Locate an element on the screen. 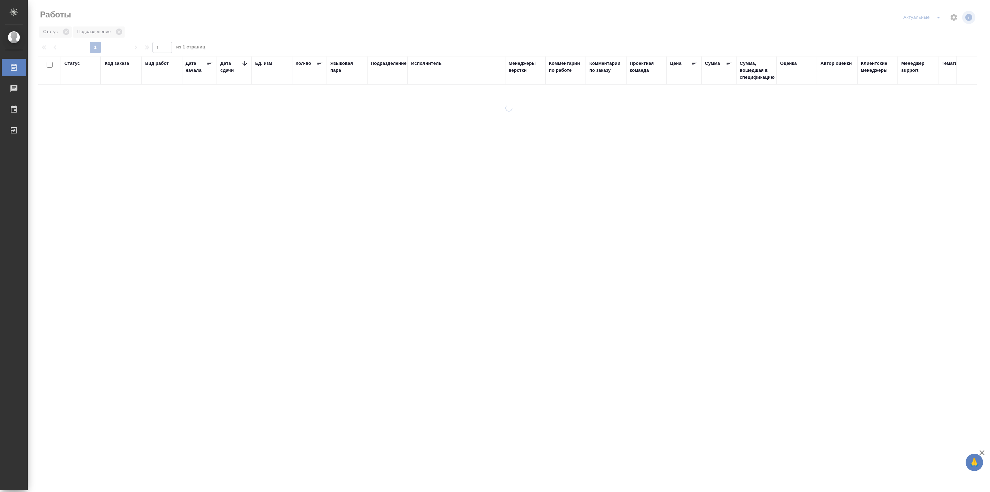 The height and width of the screenshot is (492, 990). div: Менеджер support is located at coordinates (918, 67).